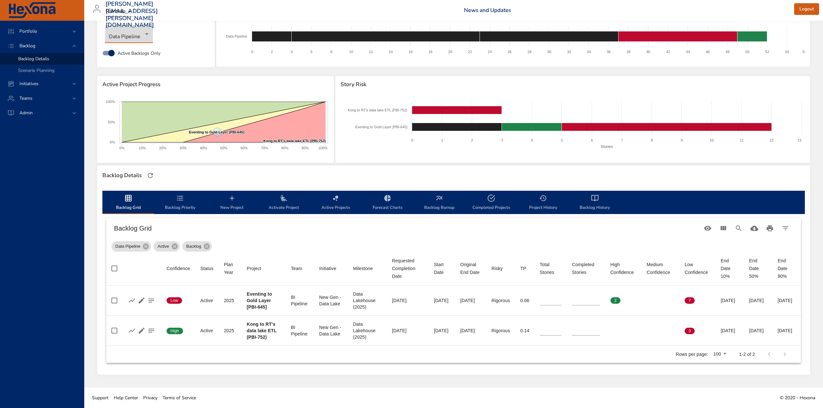 Image resolution: width=823 pixels, height=408 pixels. I want to click on button: Edit Project Details, so click(142, 331).